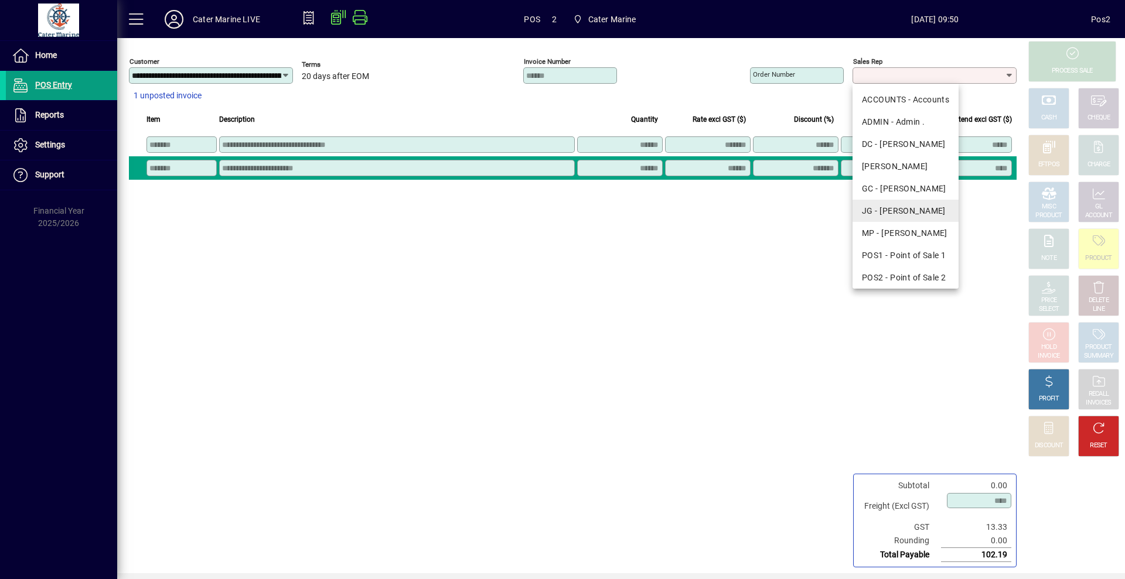 Image resolution: width=1125 pixels, height=579 pixels. Describe the element at coordinates (905, 189) in the screenshot. I see `mat-option: GC - Gerard Cantin` at that location.